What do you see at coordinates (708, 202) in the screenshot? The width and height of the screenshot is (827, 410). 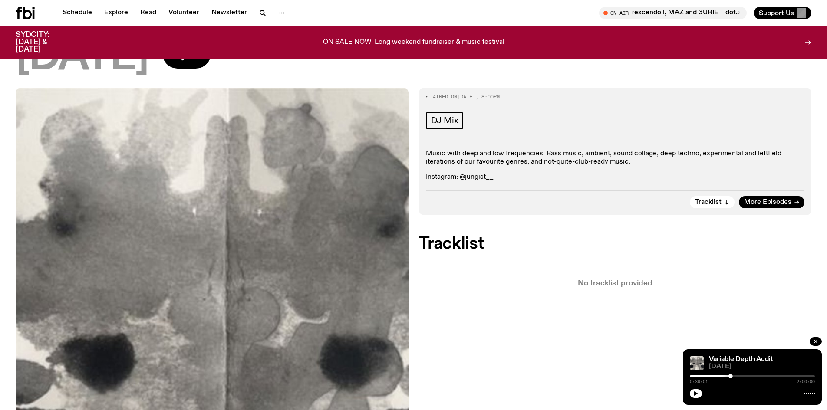 I see `span: Tracklist` at bounding box center [708, 202].